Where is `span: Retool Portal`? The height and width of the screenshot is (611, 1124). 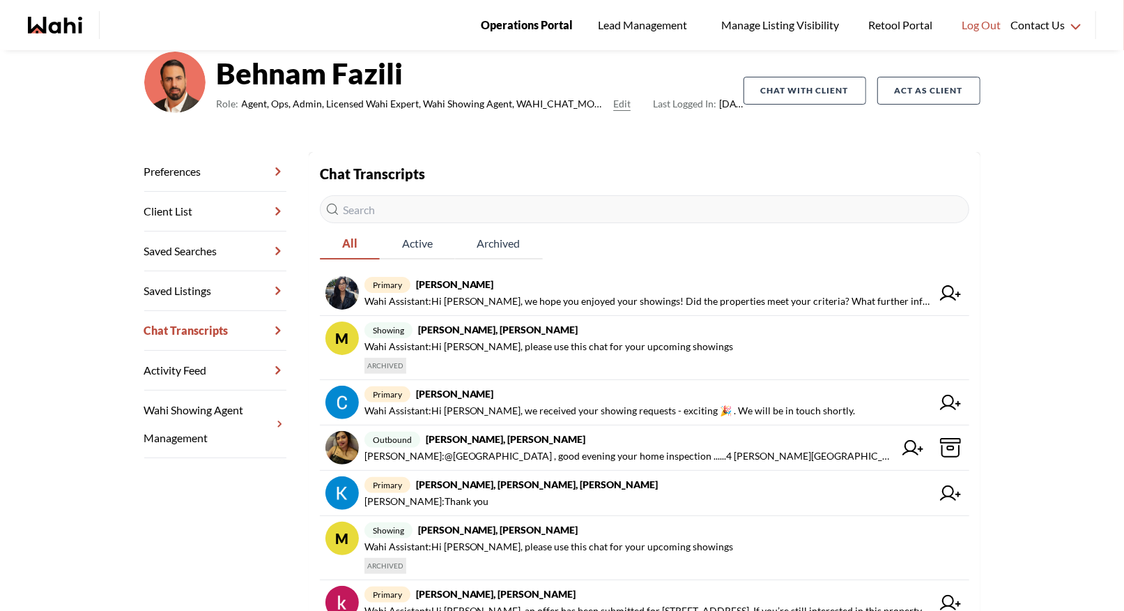 span: Retool Portal is located at coordinates (903, 25).